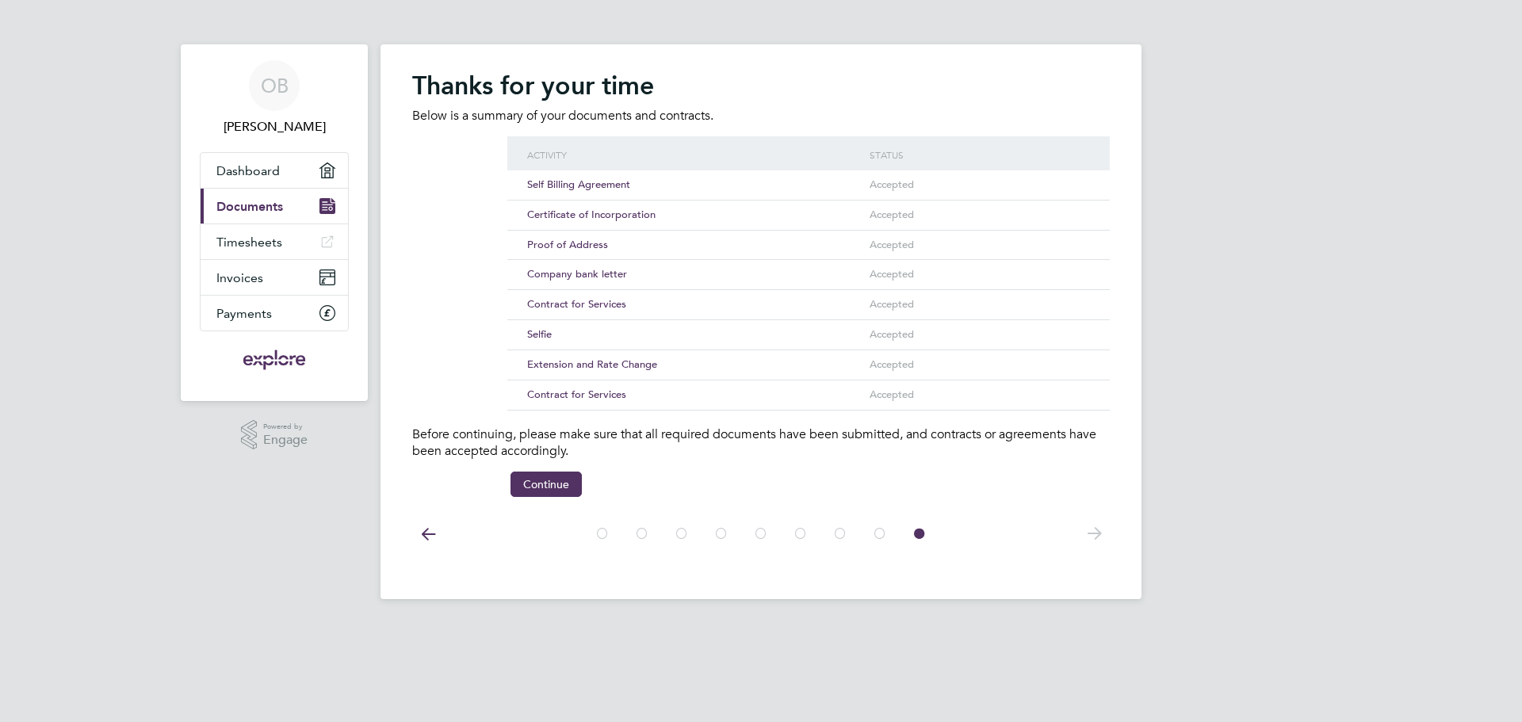 The height and width of the screenshot is (722, 1522). Describe the element at coordinates (274, 206) in the screenshot. I see `a: Documents` at that location.